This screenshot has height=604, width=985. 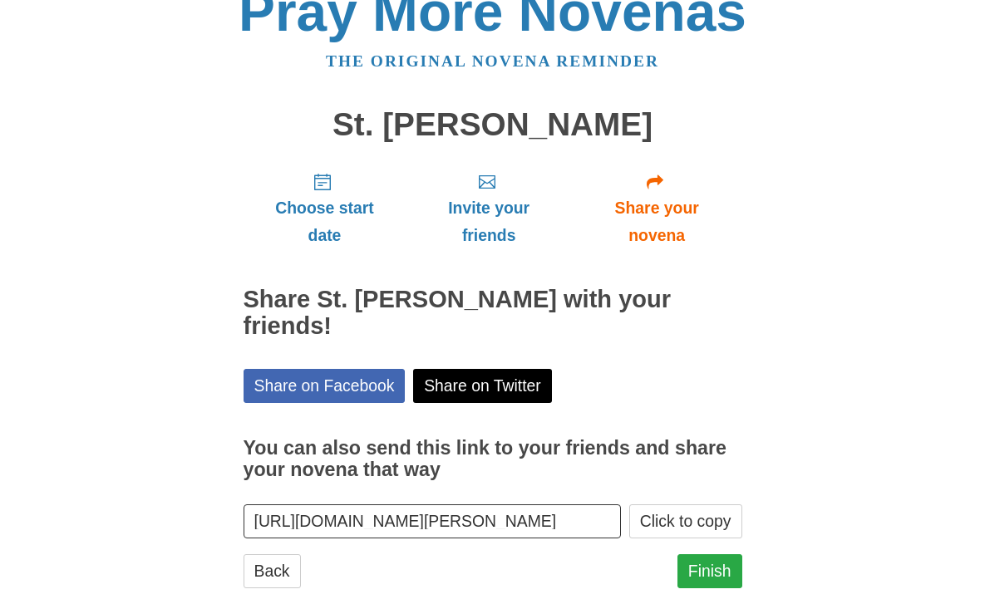 What do you see at coordinates (493, 459) in the screenshot?
I see `h3: You can also send this link to your friends and share your novena that way` at bounding box center [493, 459].